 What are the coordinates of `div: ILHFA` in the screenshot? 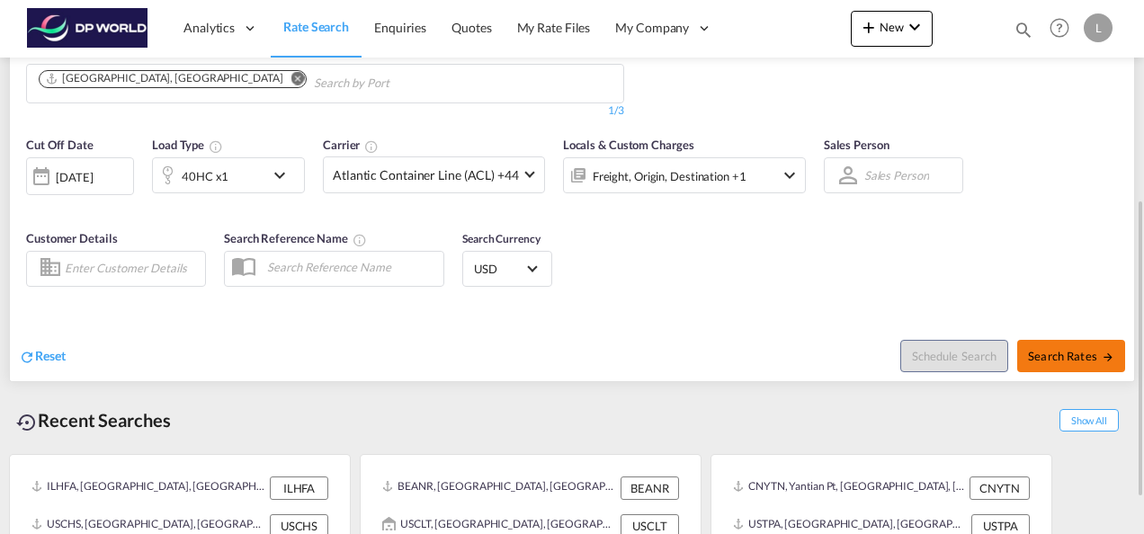 It's located at (299, 488).